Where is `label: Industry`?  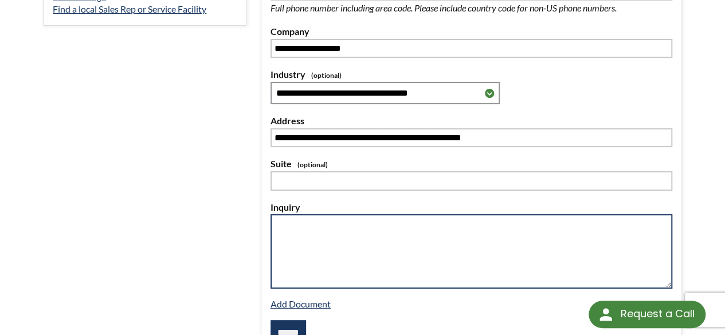
label: Industry is located at coordinates (471, 74).